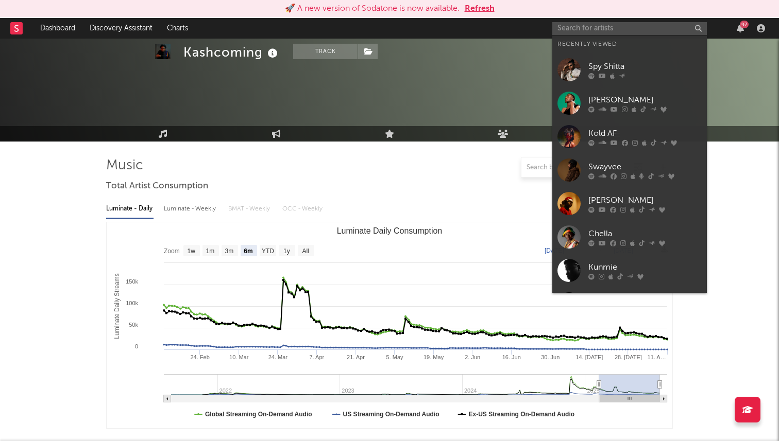 The height and width of the screenshot is (441, 779). Describe the element at coordinates (229, 251) in the screenshot. I see `text: 3m` at that location.